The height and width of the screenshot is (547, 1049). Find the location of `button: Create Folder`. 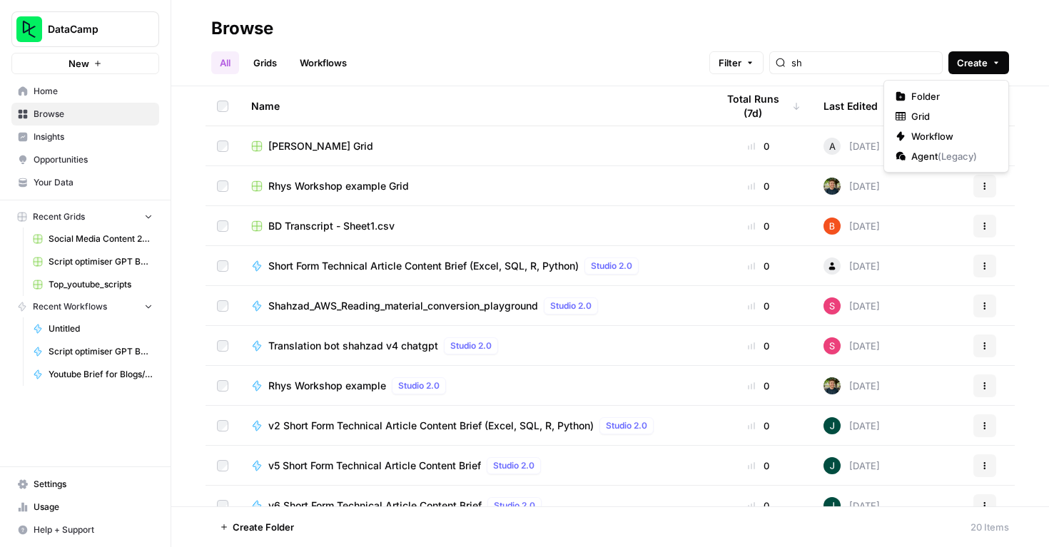

button: Create Folder is located at coordinates (257, 527).